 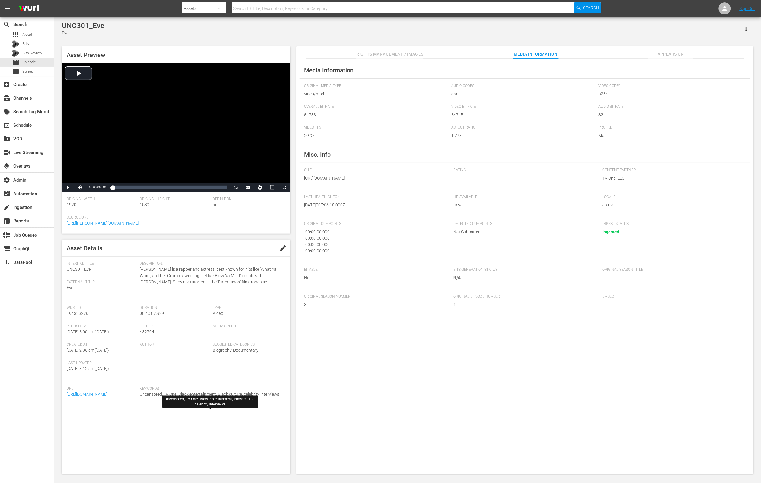 What do you see at coordinates (376, 86) in the screenshot?
I see `span: Original Media Type` at bounding box center [376, 86].